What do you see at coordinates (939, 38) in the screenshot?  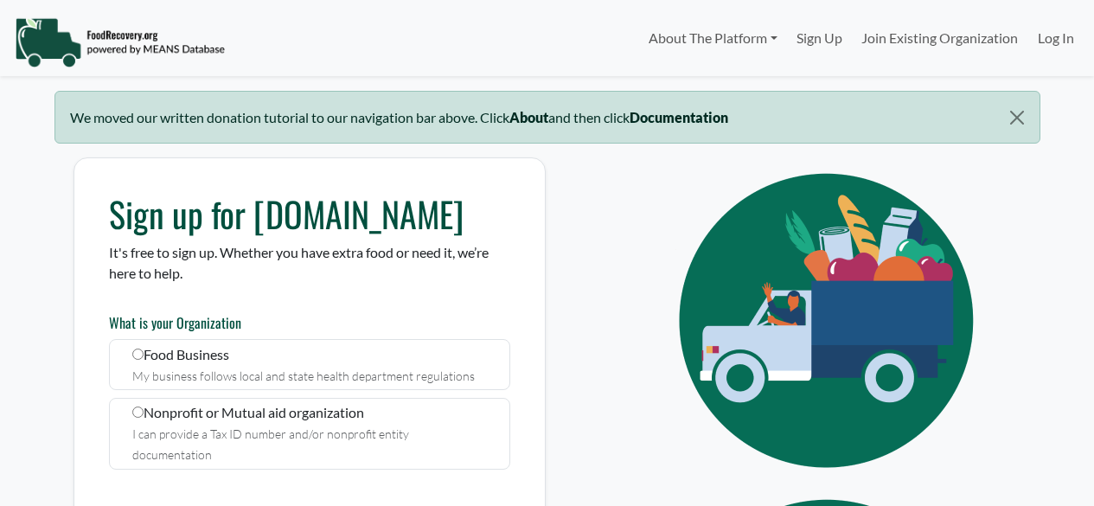 I see `a: Join Existing Organization` at bounding box center [939, 38].